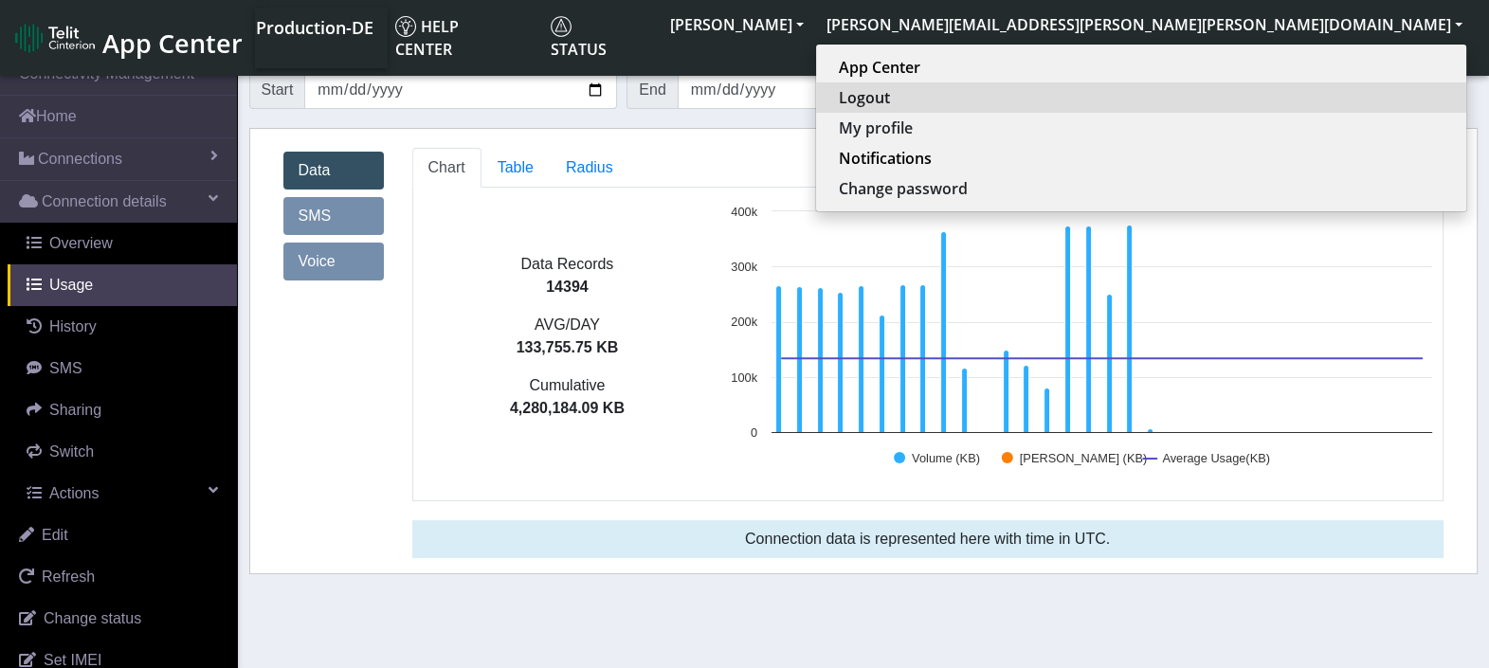 The image size is (1489, 668). What do you see at coordinates (1141, 158) in the screenshot?
I see `a: Notifications` at bounding box center [1141, 158].